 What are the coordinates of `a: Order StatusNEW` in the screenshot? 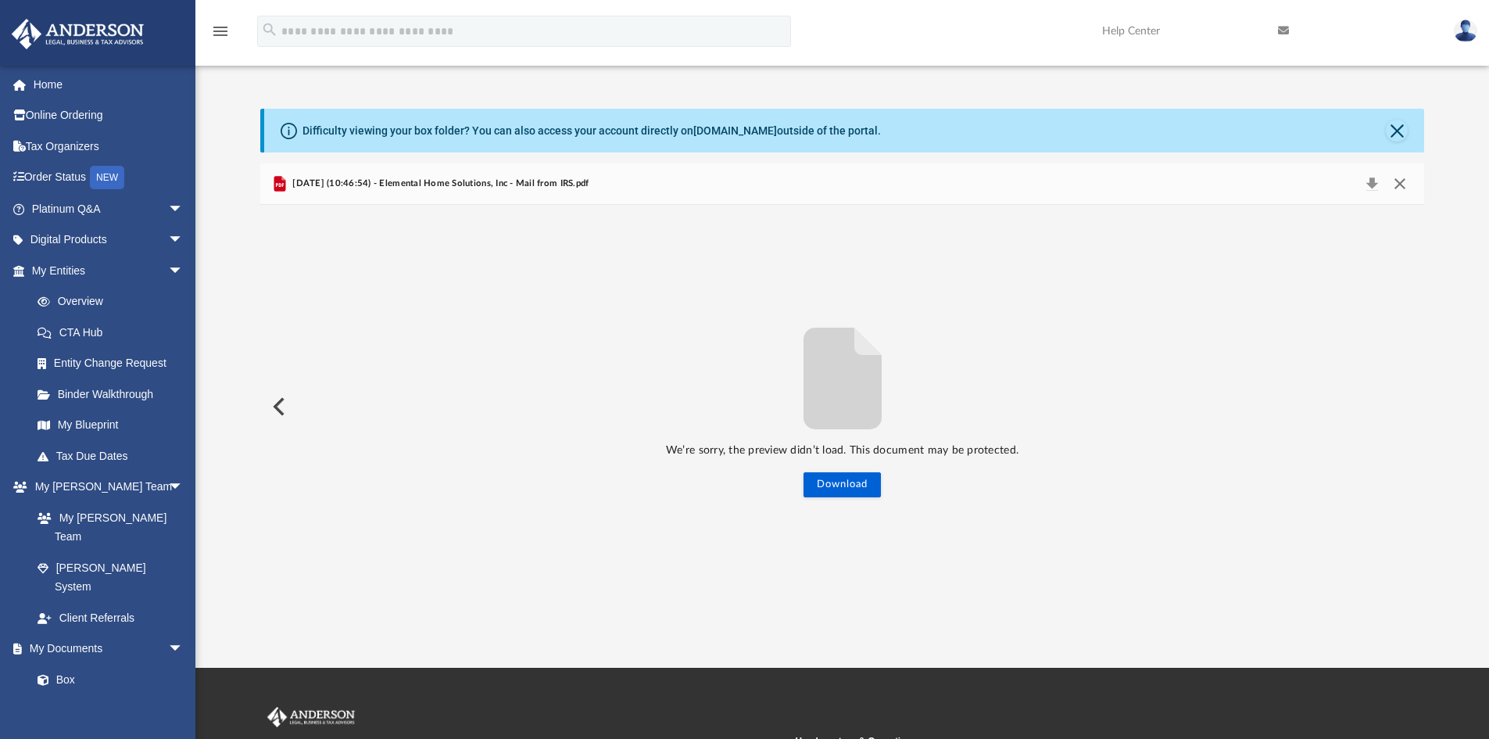 It's located at (109, 177).